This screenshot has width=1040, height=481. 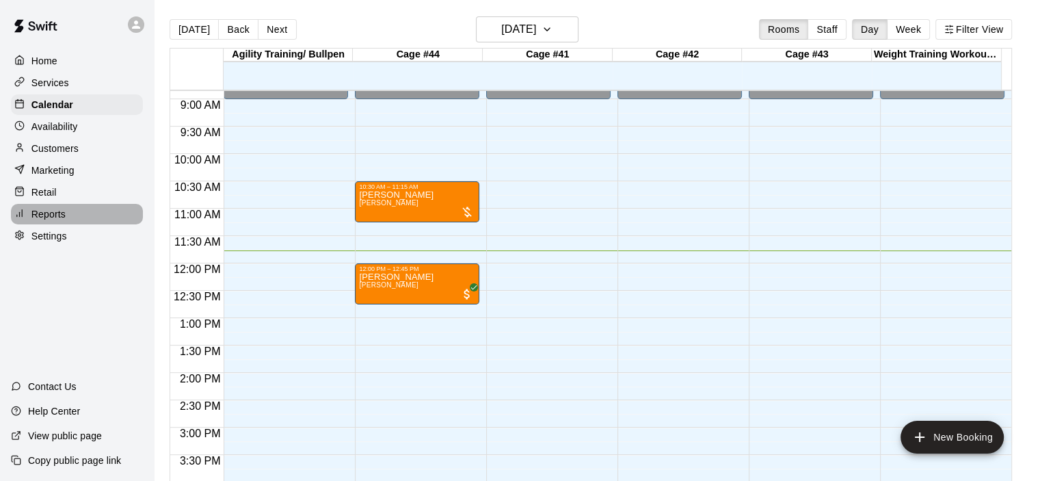 I want to click on p: Reports, so click(x=49, y=214).